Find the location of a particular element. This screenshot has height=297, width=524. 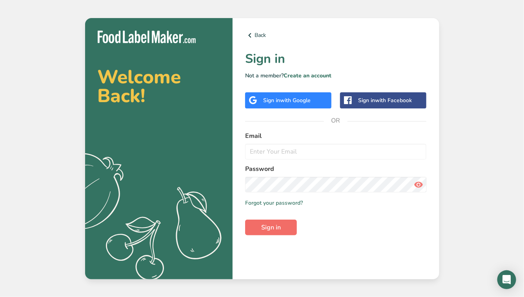

p: Not a member? is located at coordinates (336, 75).